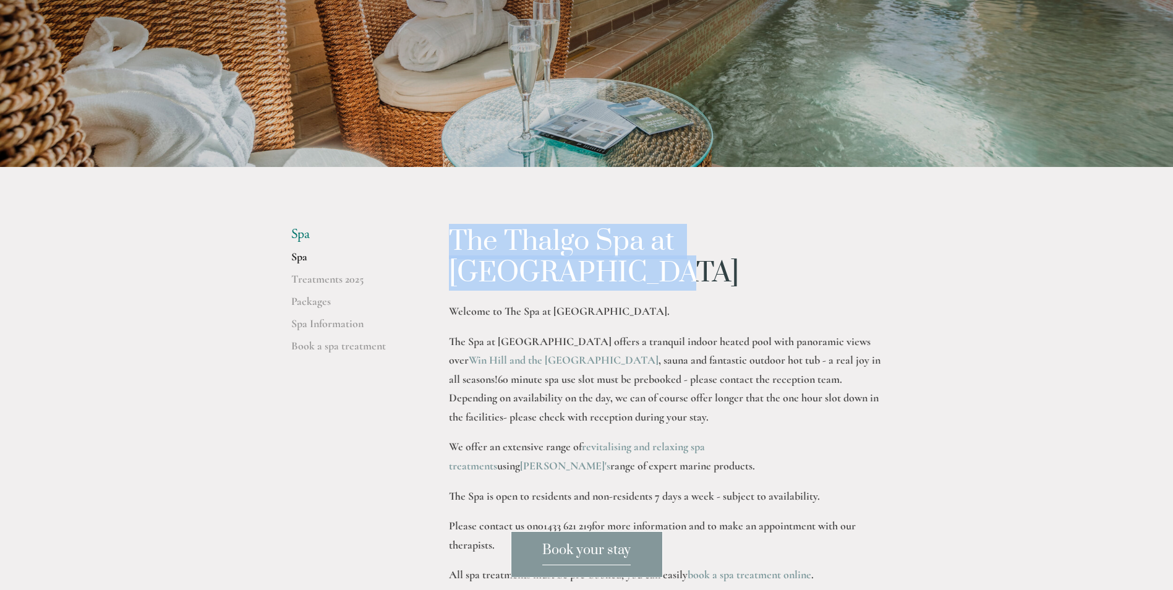 The image size is (1173, 590). I want to click on a: Packages, so click(350, 305).